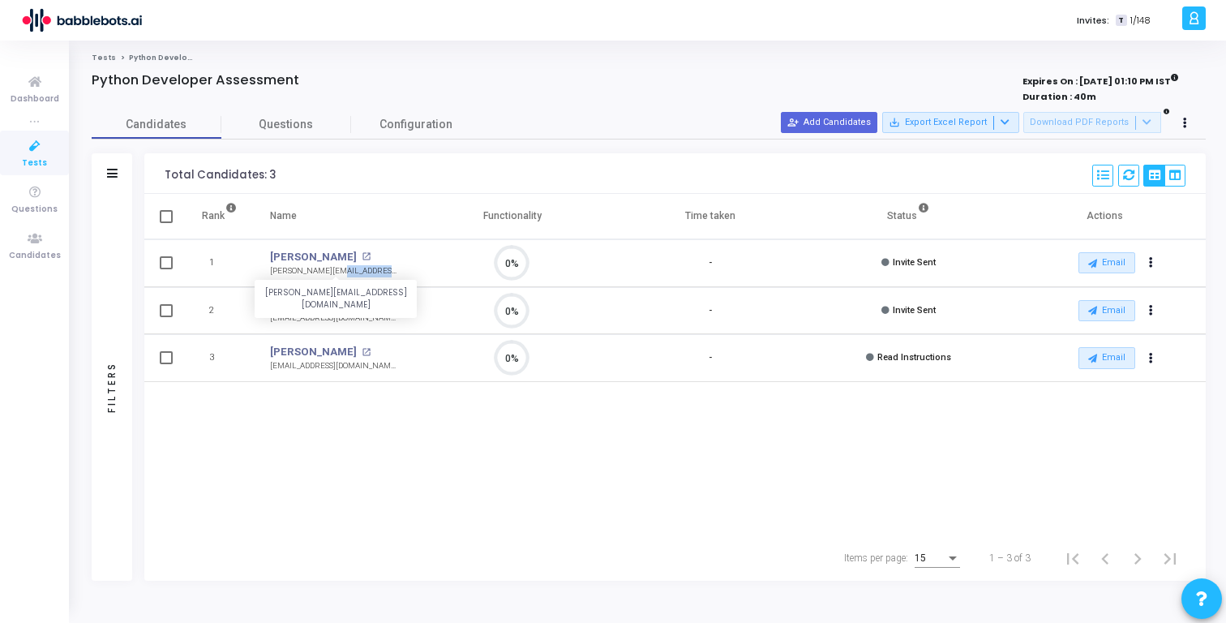 The image size is (1226, 623). Describe the element at coordinates (220, 175) in the screenshot. I see `div: Total Candidates: 3` at that location.